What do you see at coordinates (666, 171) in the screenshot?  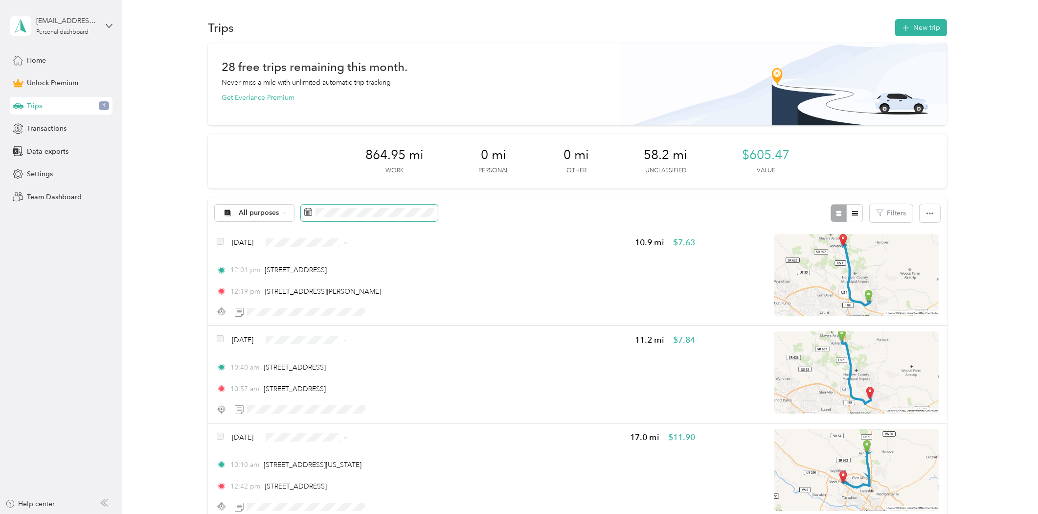 I see `p: Unclassified` at bounding box center [666, 171].